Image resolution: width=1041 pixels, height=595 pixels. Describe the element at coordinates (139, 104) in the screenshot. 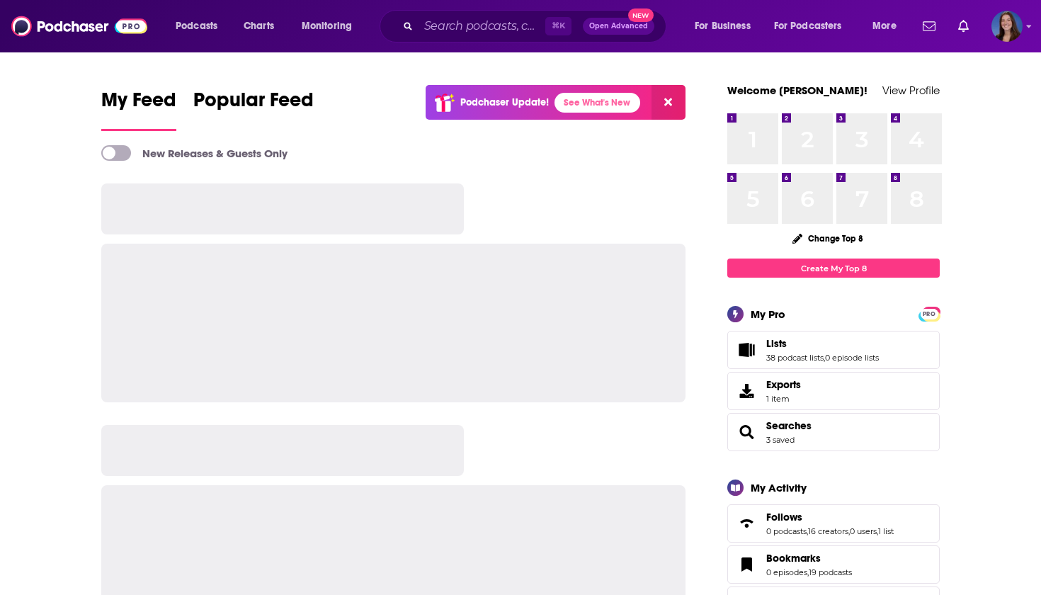

I see `span: My Feed` at that location.